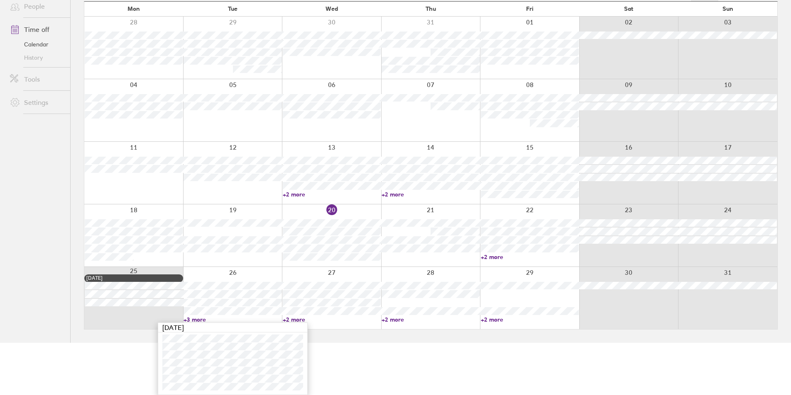 The image size is (791, 395). Describe the element at coordinates (232, 320) in the screenshot. I see `a: +3 more` at that location.